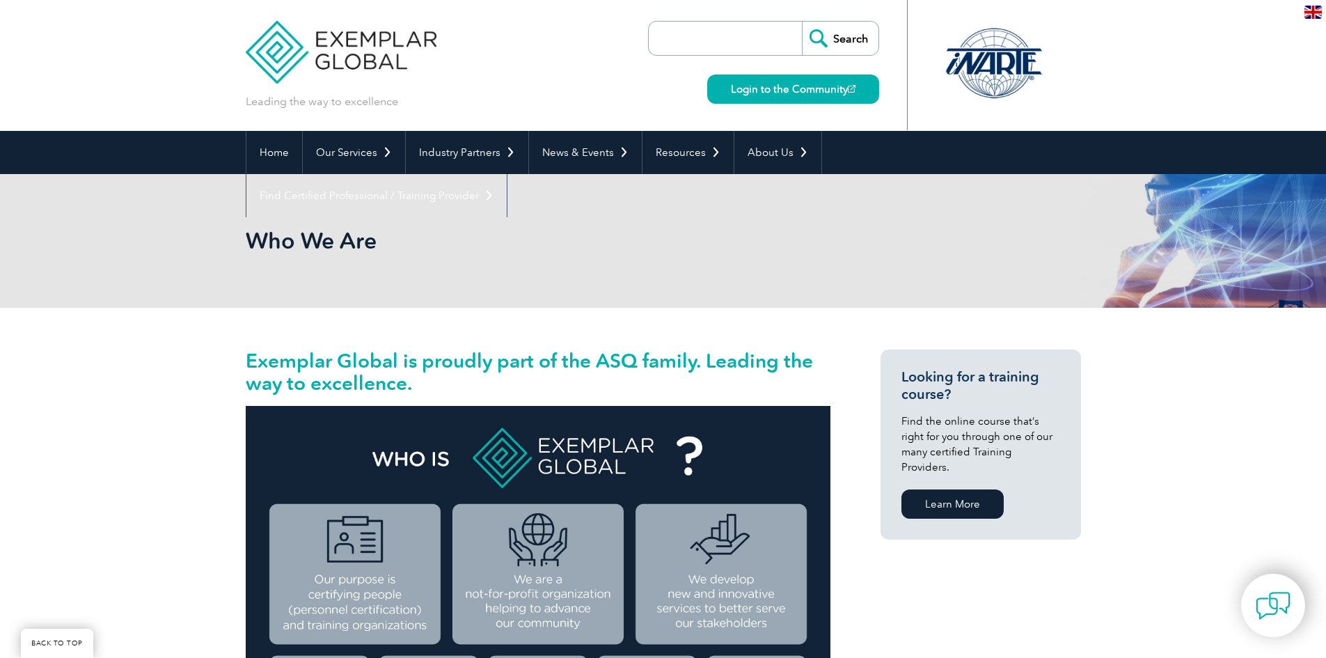 The width and height of the screenshot is (1326, 658). Describe the element at coordinates (57, 643) in the screenshot. I see `a: BACK TO TOP` at that location.